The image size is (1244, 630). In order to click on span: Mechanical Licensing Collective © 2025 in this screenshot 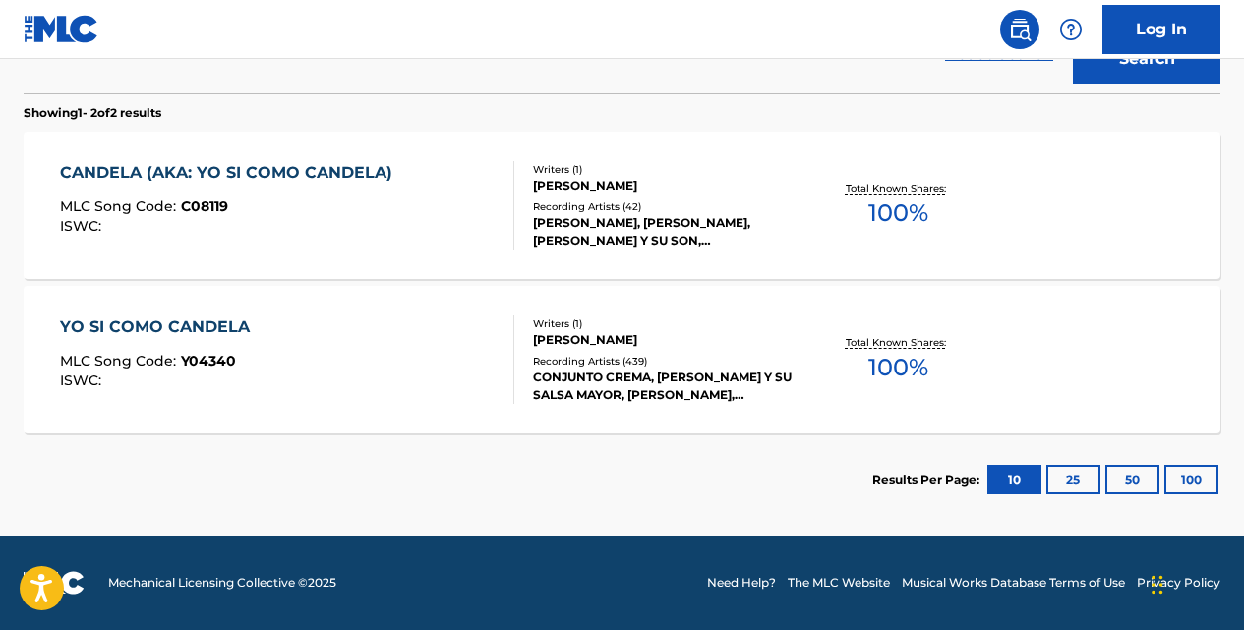, I will do `click(222, 583)`.